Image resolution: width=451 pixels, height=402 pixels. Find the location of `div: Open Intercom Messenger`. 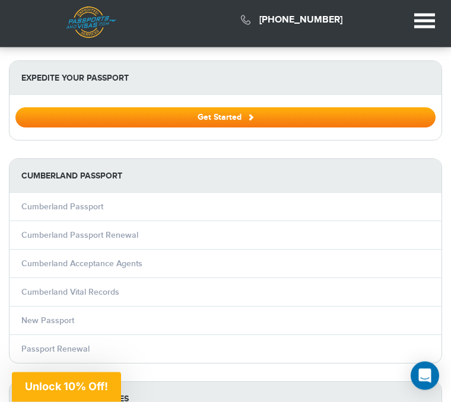

div: Open Intercom Messenger is located at coordinates (425, 376).